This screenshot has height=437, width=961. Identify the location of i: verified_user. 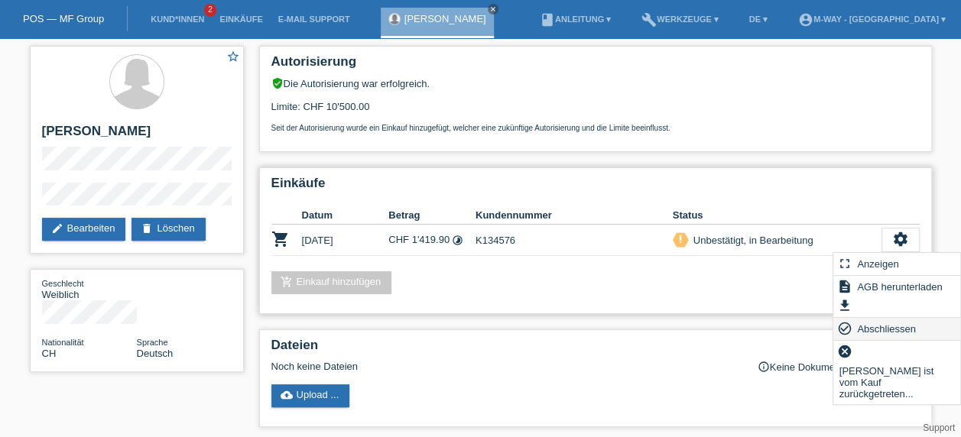
(278, 83).